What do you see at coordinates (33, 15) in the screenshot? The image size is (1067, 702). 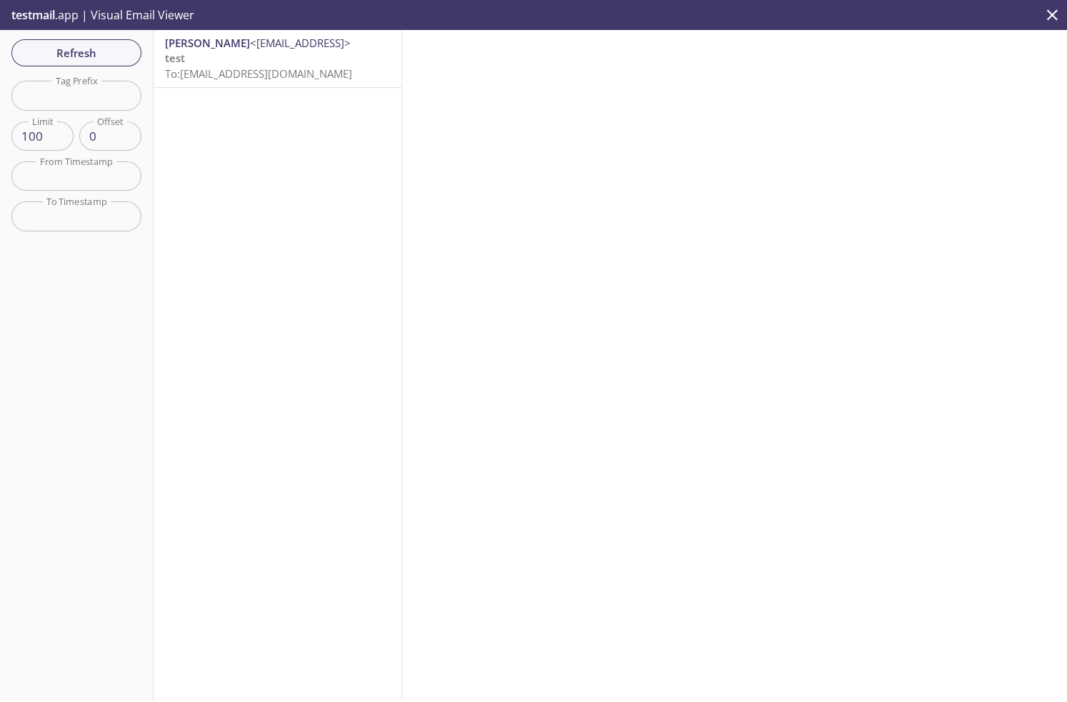 I see `span: testmail` at bounding box center [33, 15].